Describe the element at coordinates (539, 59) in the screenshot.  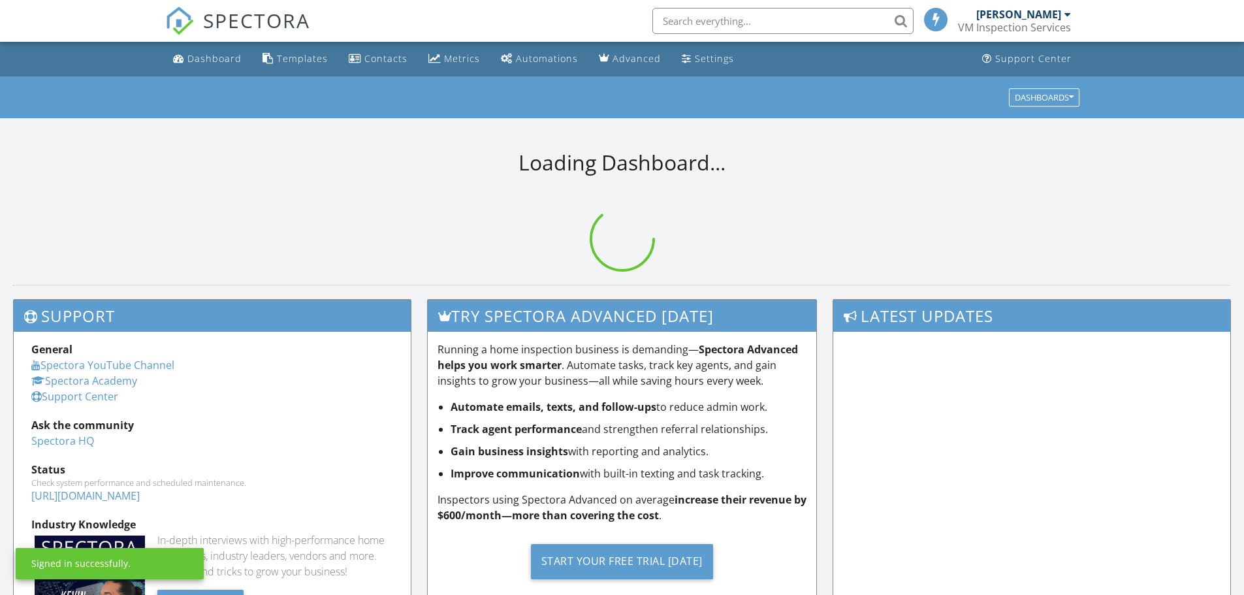
I see `a: Automations (Basic)` at that location.